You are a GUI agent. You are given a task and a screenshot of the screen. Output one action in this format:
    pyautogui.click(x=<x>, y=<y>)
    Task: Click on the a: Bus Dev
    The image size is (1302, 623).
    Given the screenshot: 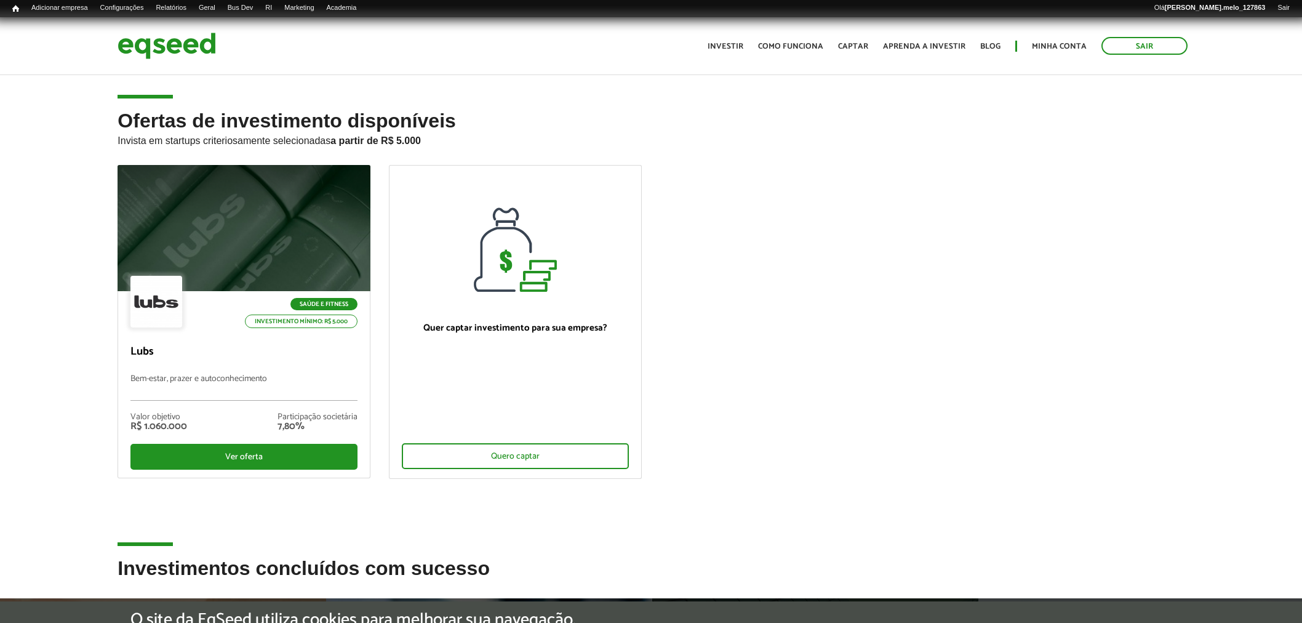 What is the action you would take?
    pyautogui.click(x=241, y=8)
    